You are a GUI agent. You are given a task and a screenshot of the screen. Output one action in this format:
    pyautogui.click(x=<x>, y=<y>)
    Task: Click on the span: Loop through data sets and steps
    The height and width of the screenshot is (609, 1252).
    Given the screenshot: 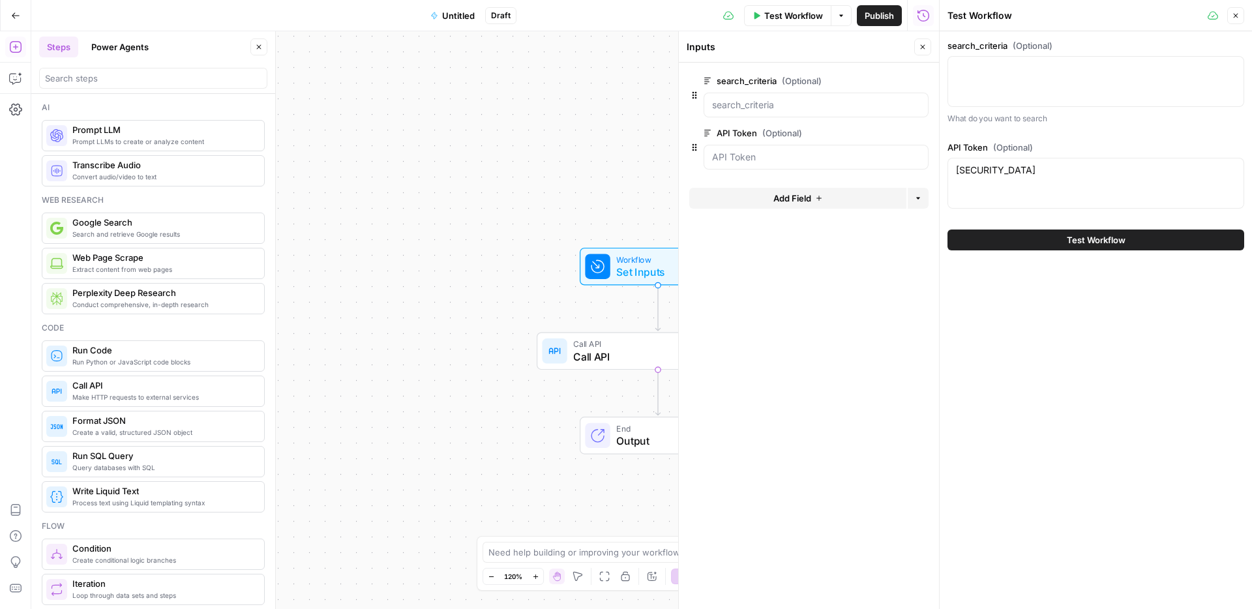 What is the action you would take?
    pyautogui.click(x=163, y=595)
    